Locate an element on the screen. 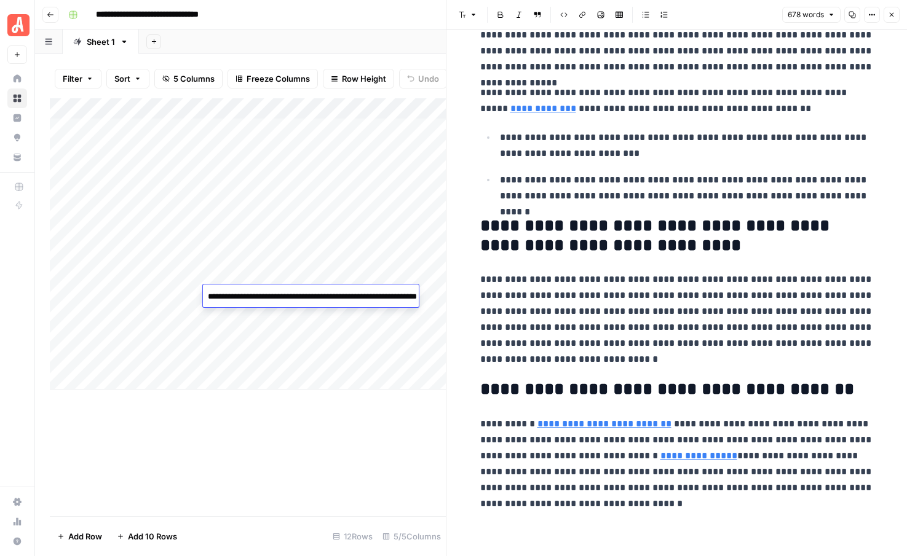  span: 5 Columns is located at coordinates (194, 79).